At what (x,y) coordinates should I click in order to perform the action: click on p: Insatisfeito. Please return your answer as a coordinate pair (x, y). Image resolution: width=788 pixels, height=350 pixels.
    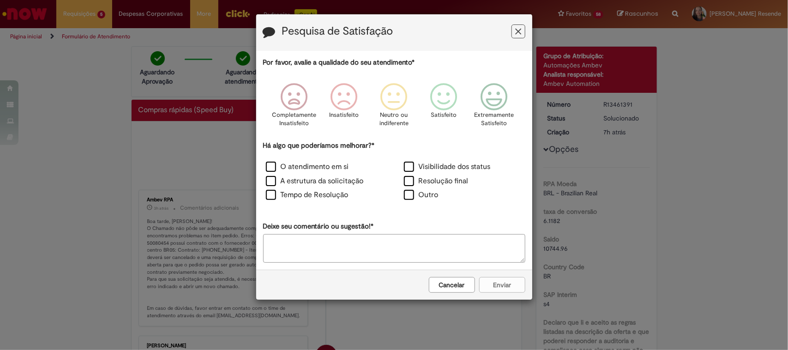
    Looking at the image, I should click on (344, 115).